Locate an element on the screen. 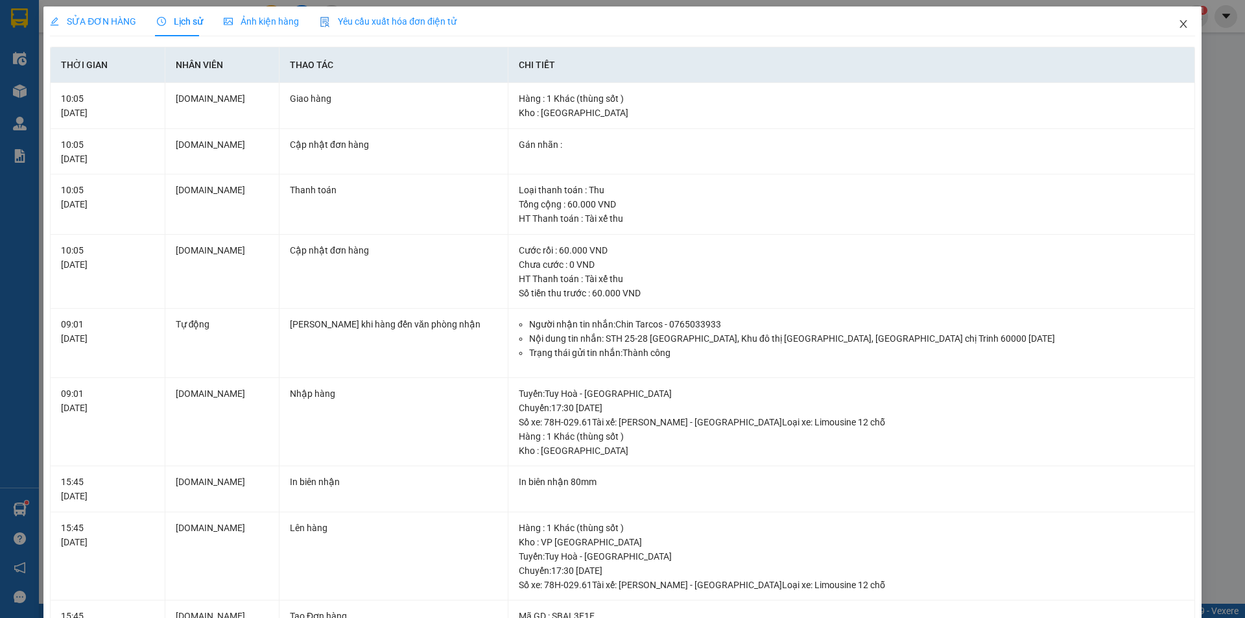 The width and height of the screenshot is (1245, 618). div: Gán nhãn : is located at coordinates (852, 145).